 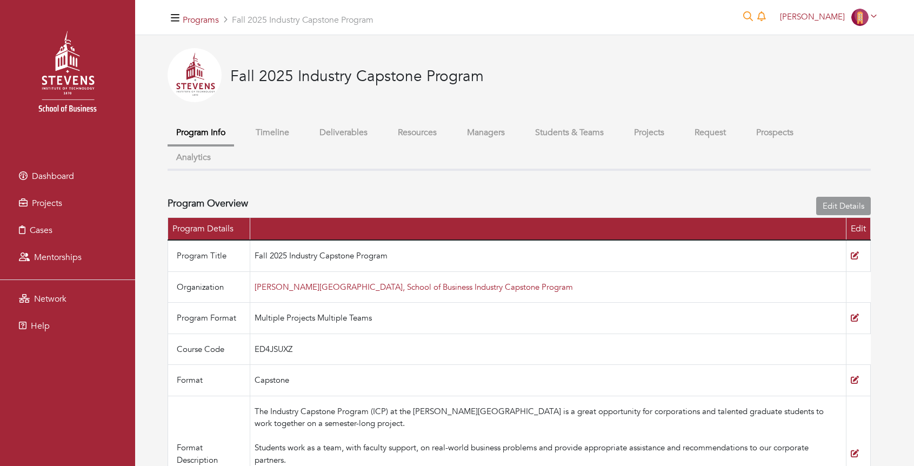 I want to click on td: Program Format, so click(x=209, y=318).